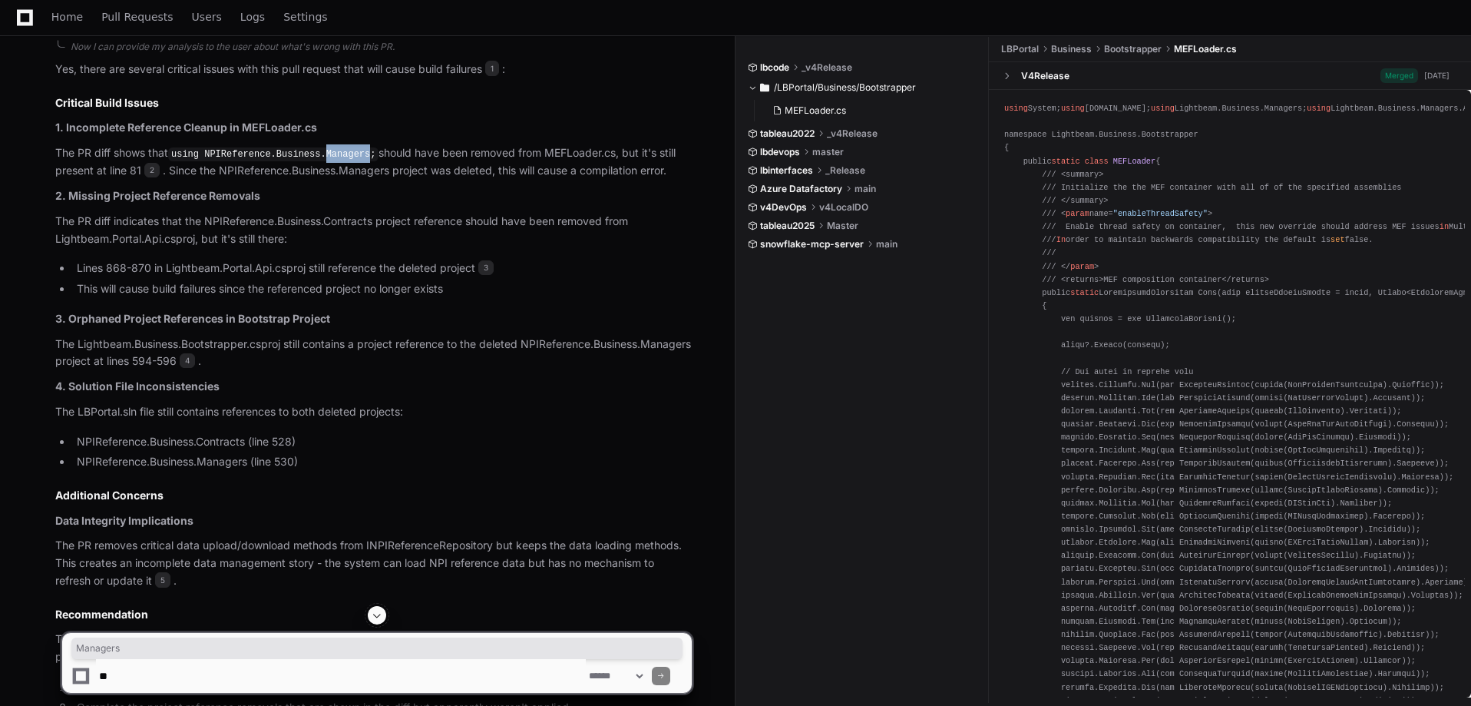 The height and width of the screenshot is (706, 1471). Describe the element at coordinates (486, 268) in the screenshot. I see `span: 3` at that location.